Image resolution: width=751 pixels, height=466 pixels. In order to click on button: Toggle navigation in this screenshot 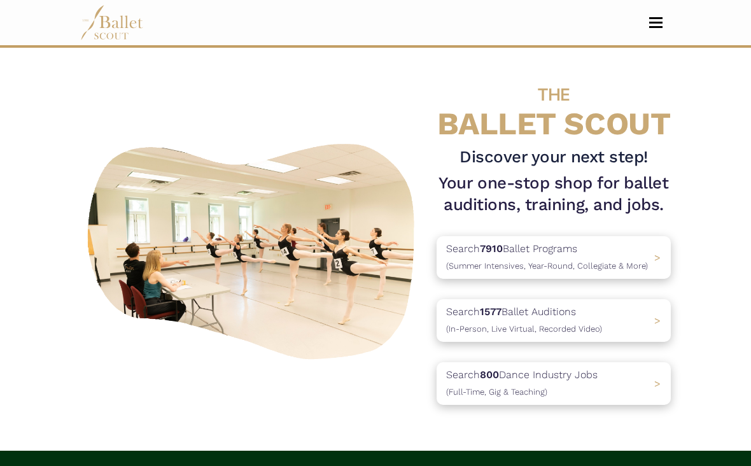, I will do `click(655, 22)`.